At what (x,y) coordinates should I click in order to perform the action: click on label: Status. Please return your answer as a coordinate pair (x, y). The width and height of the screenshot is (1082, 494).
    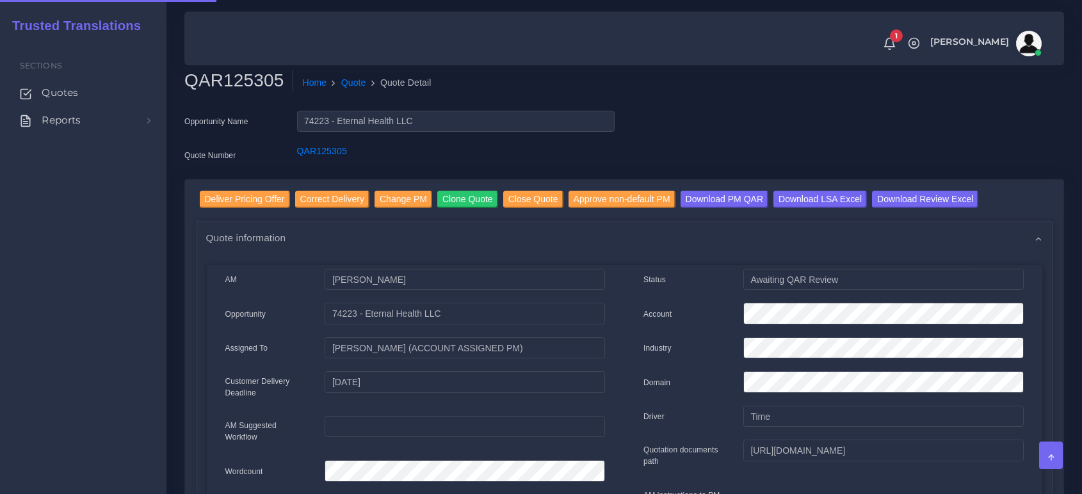
    Looking at the image, I should click on (654, 280).